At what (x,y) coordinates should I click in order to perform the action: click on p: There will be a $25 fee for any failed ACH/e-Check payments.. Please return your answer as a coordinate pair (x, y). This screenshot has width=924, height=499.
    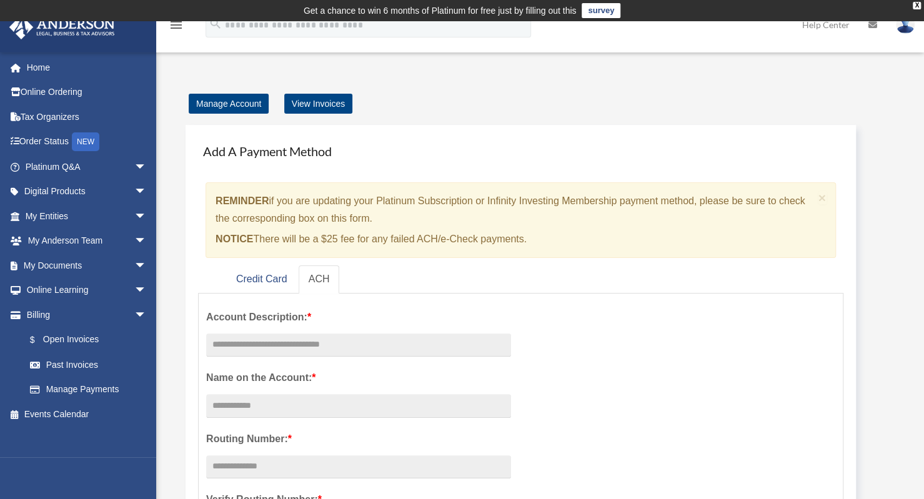
    Looking at the image, I should click on (514, 239).